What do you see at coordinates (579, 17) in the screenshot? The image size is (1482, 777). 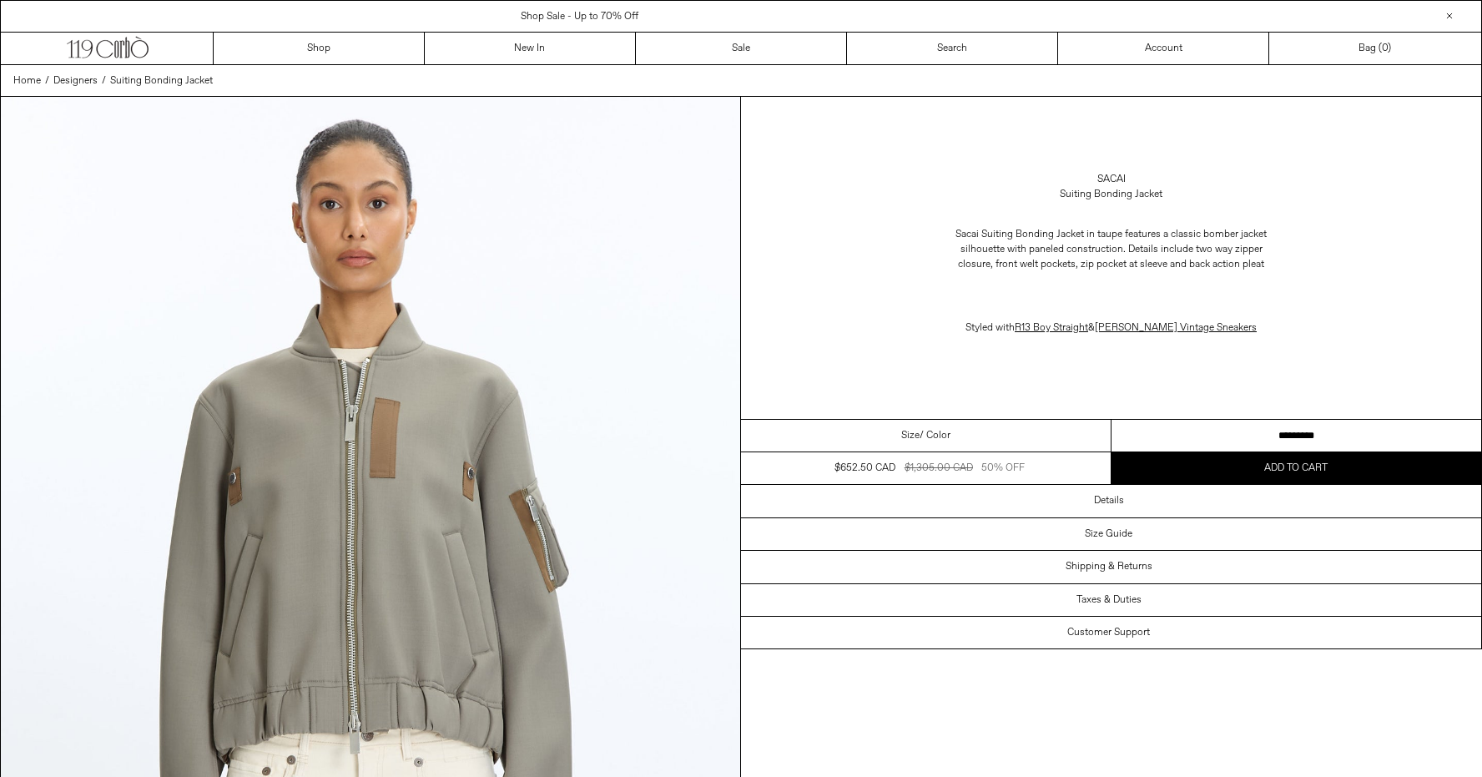 I see `span: Shop Sale - Up to 70% Off` at bounding box center [579, 17].